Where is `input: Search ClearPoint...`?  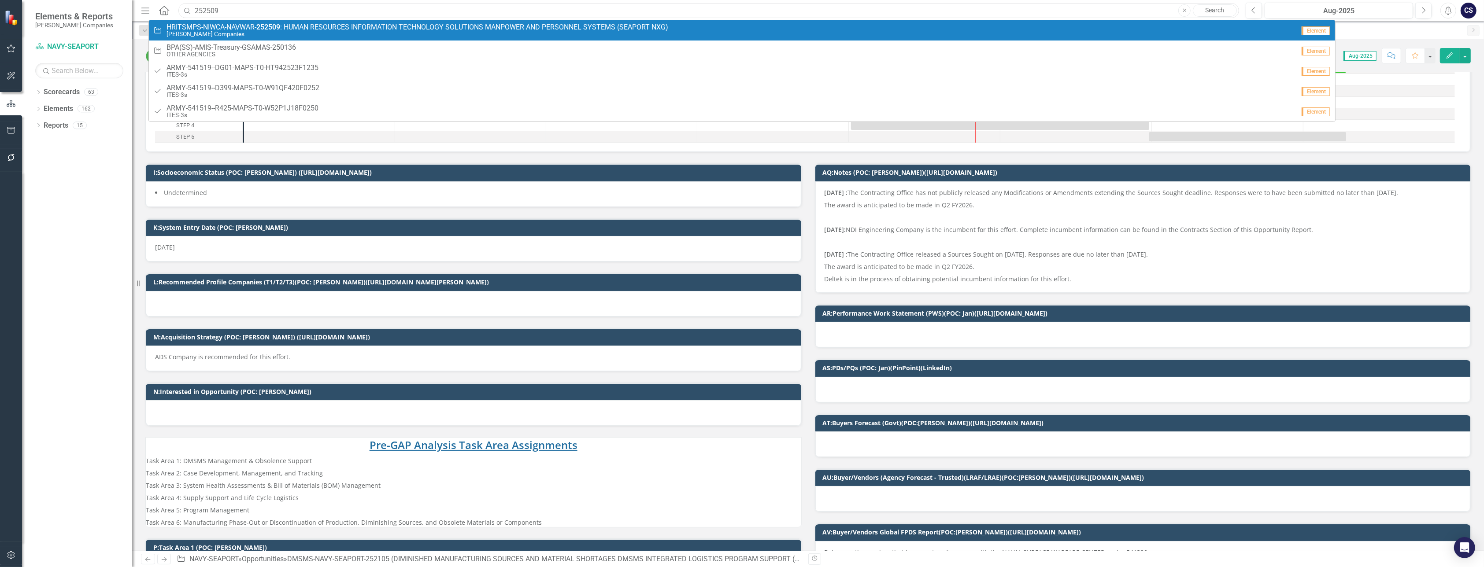 input: Search ClearPoint... is located at coordinates (709, 11).